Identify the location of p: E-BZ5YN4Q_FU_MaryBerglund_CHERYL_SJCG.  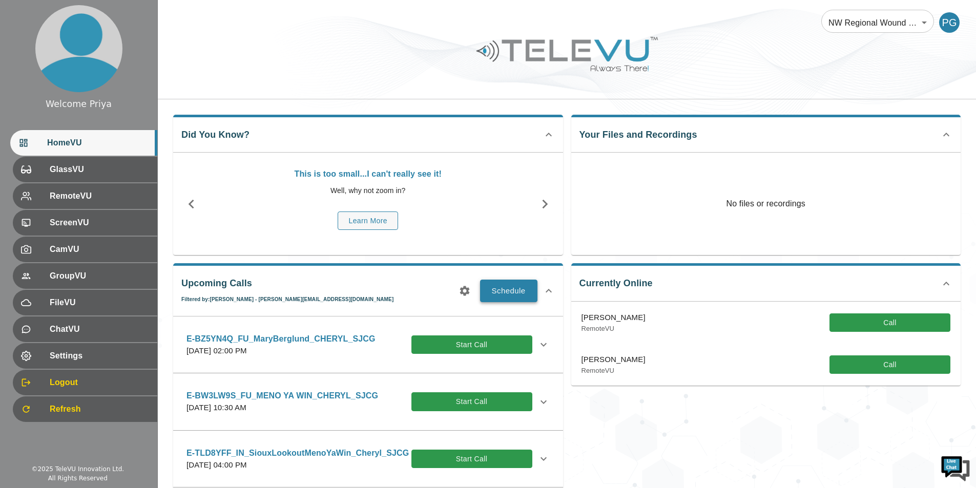
(281, 339).